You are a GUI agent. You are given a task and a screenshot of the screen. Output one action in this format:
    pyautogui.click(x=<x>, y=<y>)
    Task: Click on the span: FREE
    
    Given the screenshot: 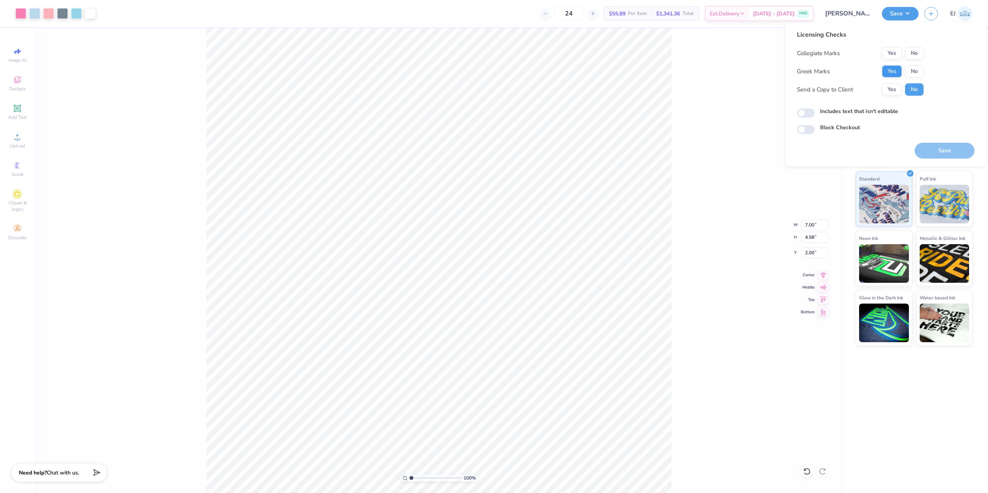 What is the action you would take?
    pyautogui.click(x=803, y=14)
    